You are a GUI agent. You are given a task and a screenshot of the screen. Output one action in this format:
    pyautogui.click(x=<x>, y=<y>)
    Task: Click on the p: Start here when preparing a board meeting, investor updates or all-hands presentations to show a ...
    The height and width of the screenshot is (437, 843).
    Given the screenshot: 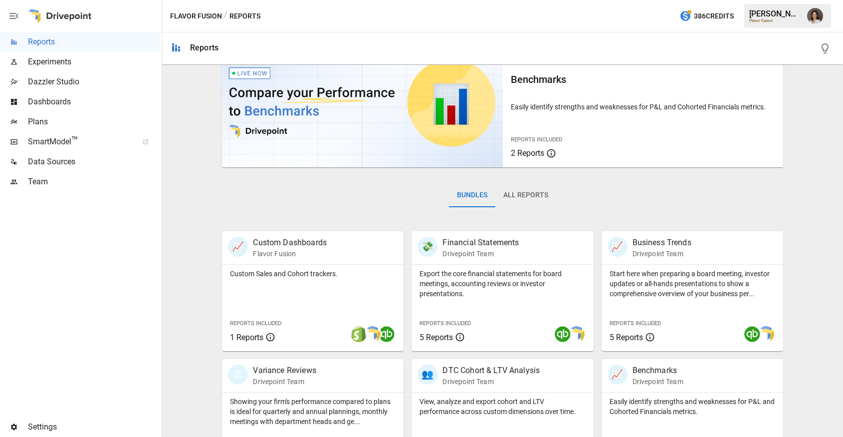 What is the action you would take?
    pyautogui.click(x=693, y=283)
    